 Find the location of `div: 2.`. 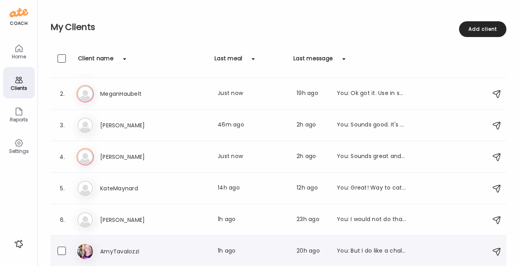

div: 2. is located at coordinates (62, 94).